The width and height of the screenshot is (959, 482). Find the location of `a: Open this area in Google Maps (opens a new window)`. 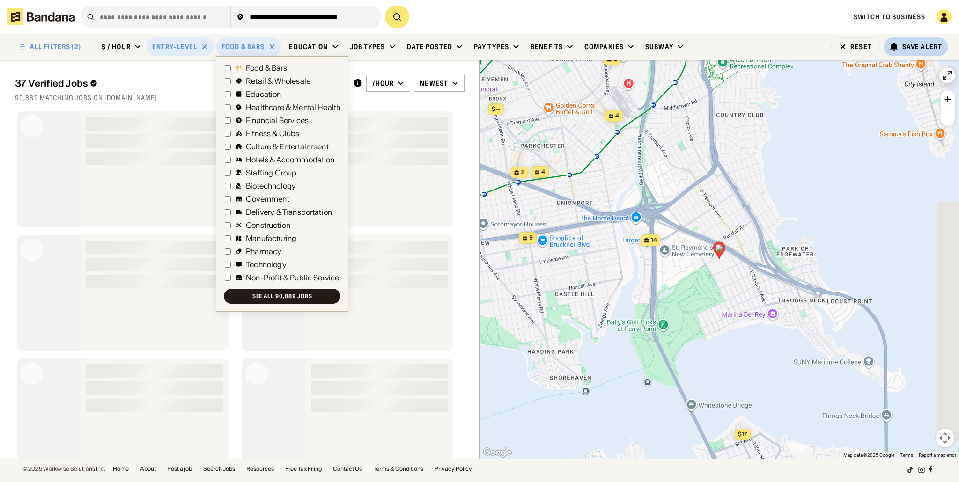

a: Open this area in Google Maps (opens a new window) is located at coordinates (497, 453).